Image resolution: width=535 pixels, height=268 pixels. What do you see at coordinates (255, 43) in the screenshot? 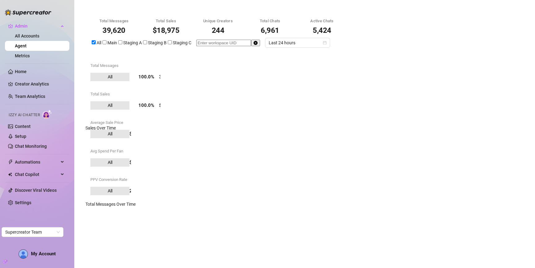
I see `button: close-circle` at bounding box center [255, 43].